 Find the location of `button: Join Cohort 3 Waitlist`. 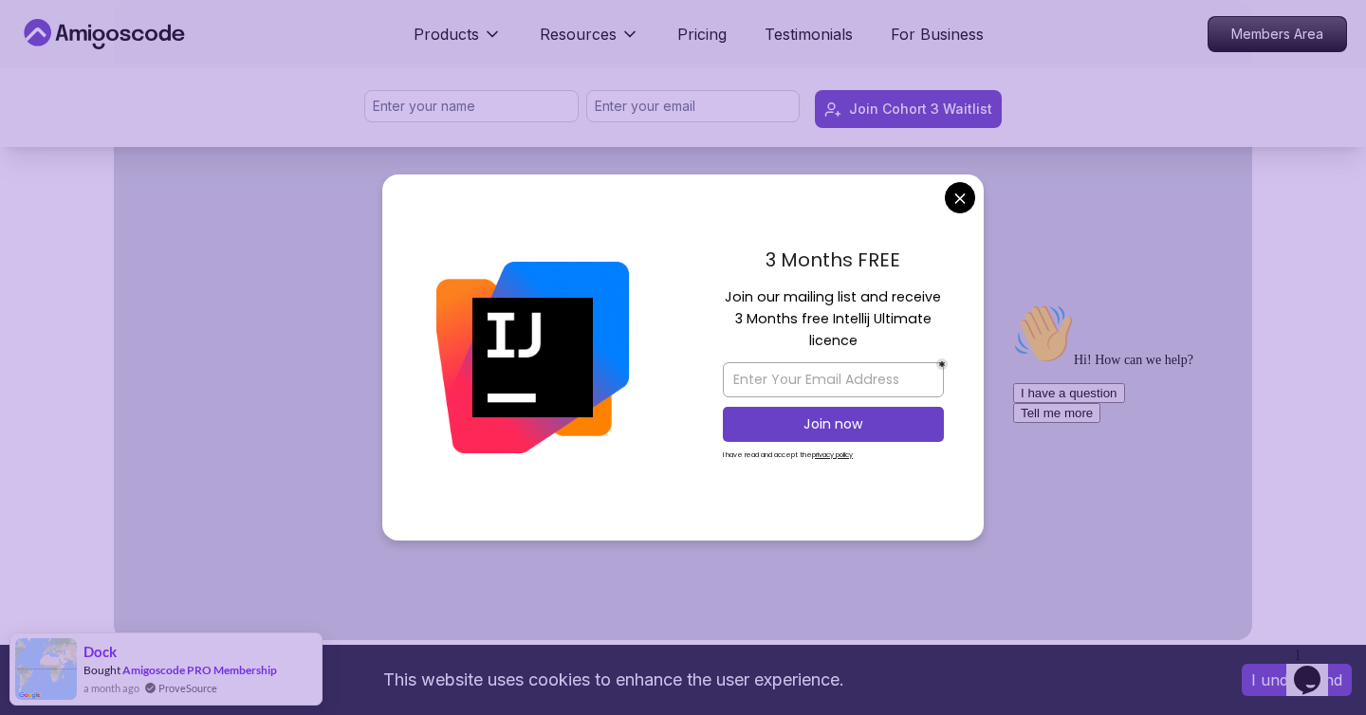

button: Join Cohort 3 Waitlist is located at coordinates (908, 109).